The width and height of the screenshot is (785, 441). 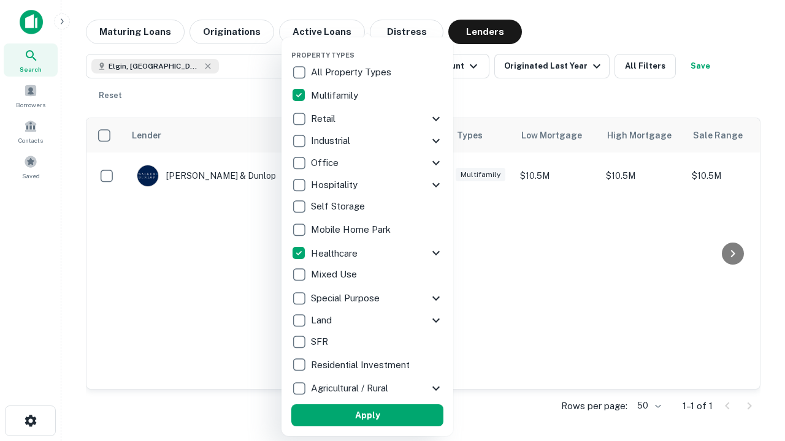 I want to click on div: Healthcare, so click(x=367, y=253).